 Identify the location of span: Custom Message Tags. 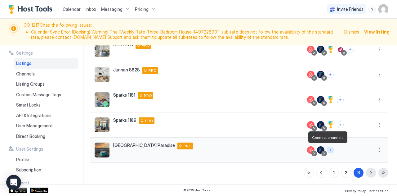
(38, 95).